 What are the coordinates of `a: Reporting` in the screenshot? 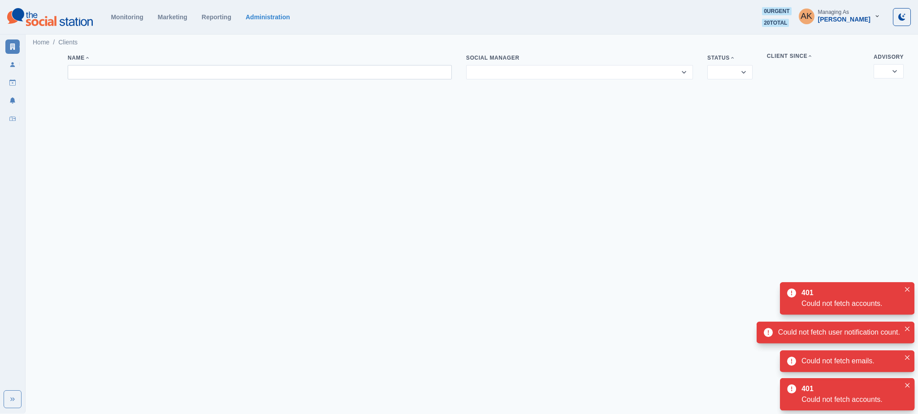 It's located at (217, 17).